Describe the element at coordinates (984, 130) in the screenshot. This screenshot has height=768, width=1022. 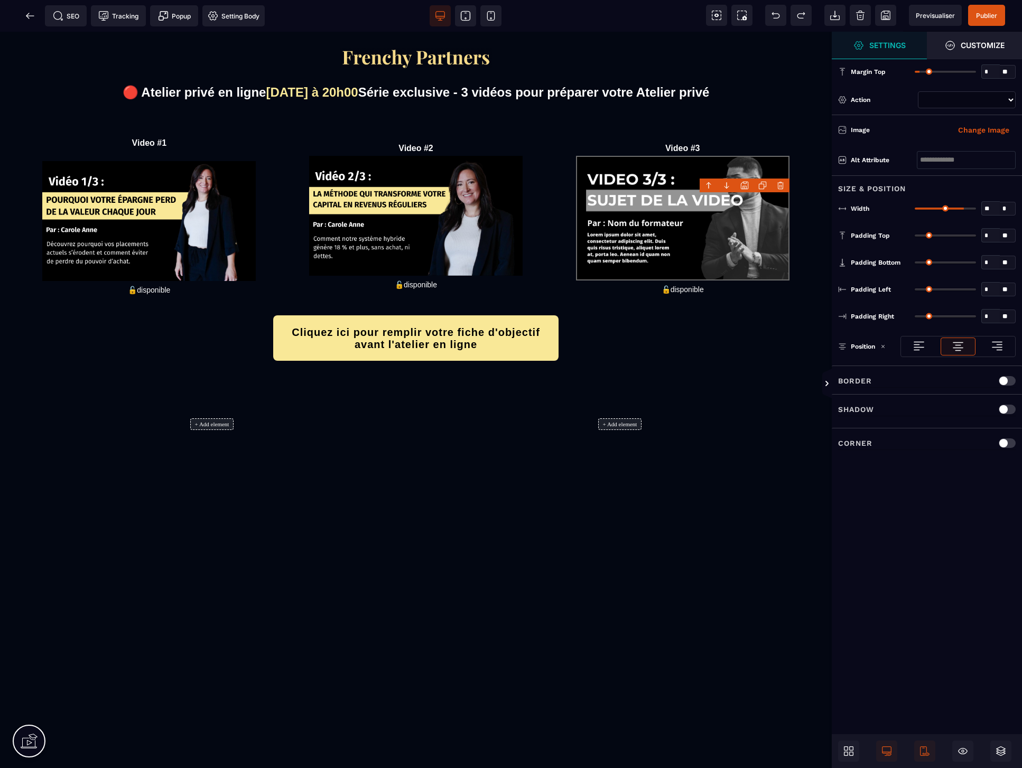
I see `button: Change Image` at that location.